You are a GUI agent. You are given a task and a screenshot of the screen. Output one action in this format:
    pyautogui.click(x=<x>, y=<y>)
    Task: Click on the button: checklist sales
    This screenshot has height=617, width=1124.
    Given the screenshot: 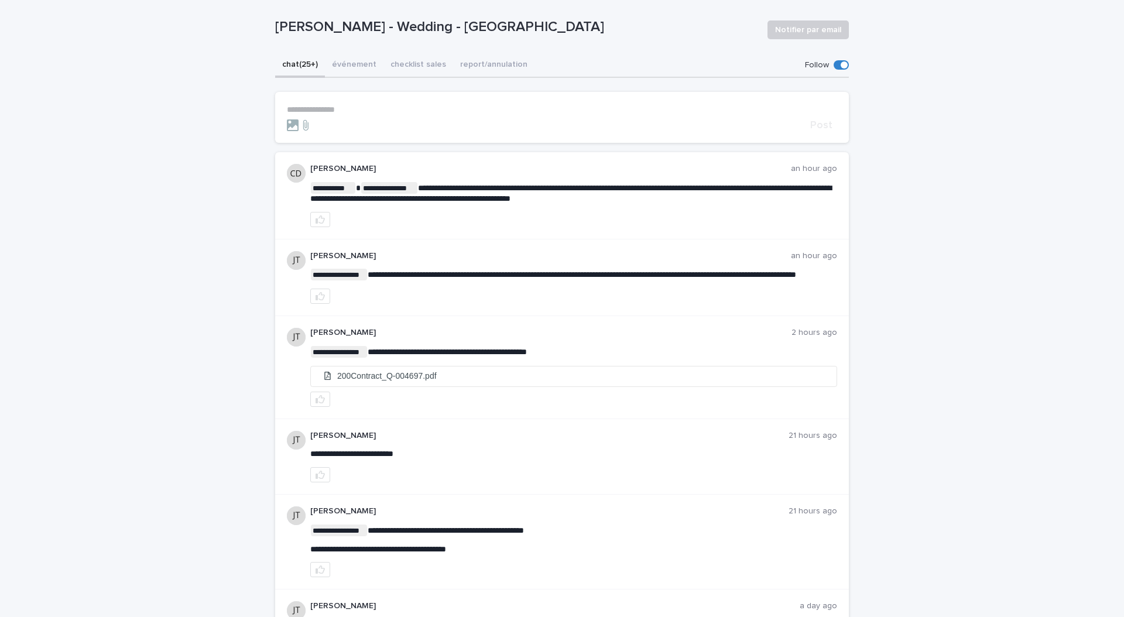 What is the action you would take?
    pyautogui.click(x=418, y=66)
    